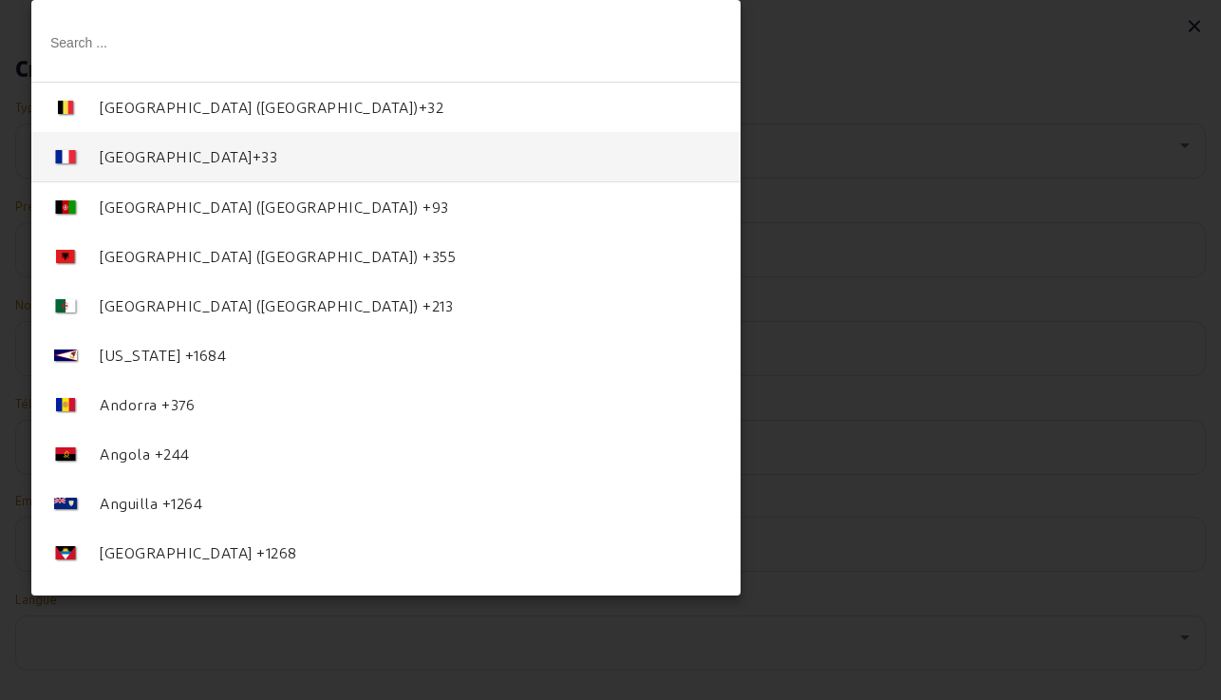 This screenshot has width=1221, height=700. What do you see at coordinates (147, 405) in the screenshot?
I see `div: Andorra +376` at bounding box center [147, 405].